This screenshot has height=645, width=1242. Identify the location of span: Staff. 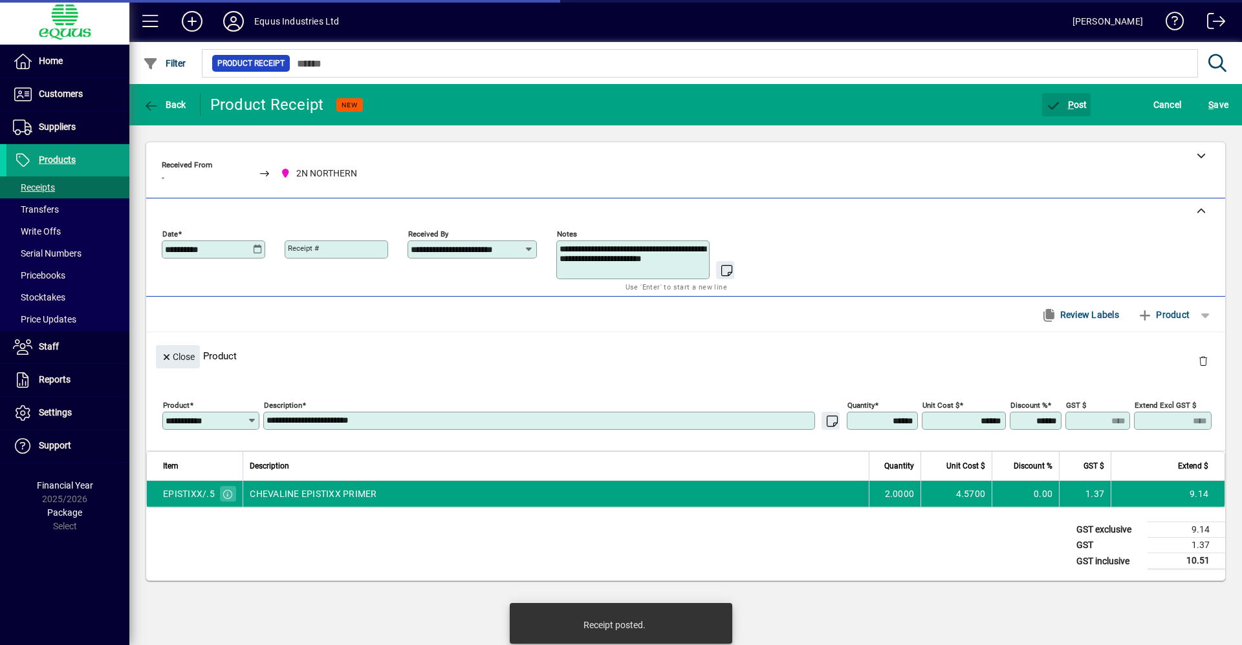
(49, 347).